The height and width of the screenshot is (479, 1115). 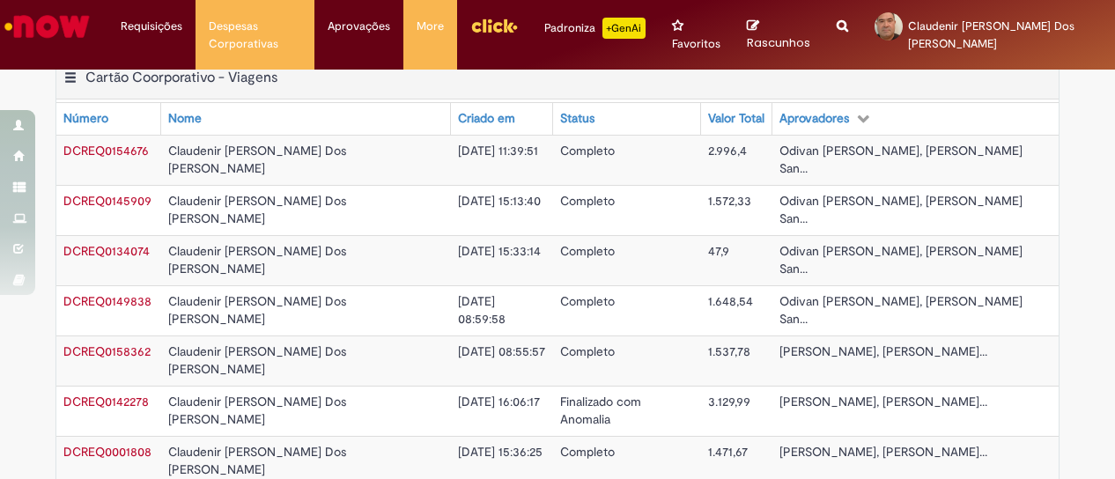 I want to click on button: Cartão Coorporativo - Viagens Menu de contexto, so click(x=70, y=80).